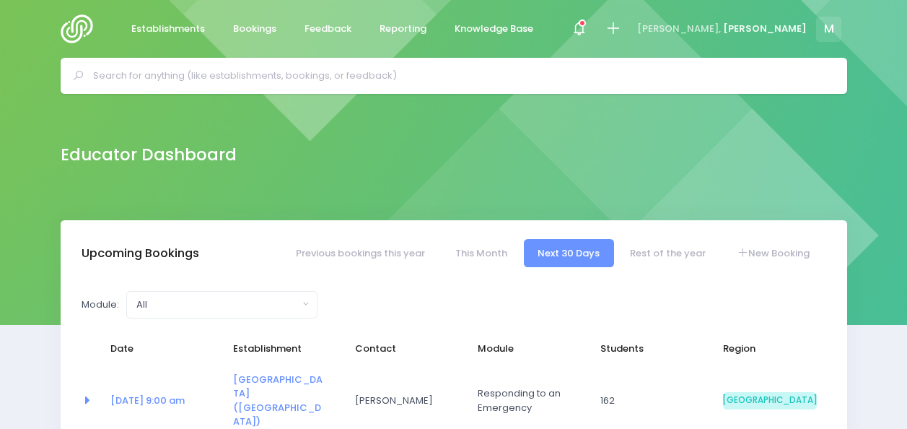 The width and height of the screenshot is (907, 429). What do you see at coordinates (217, 305) in the screenshot?
I see `div: All` at bounding box center [217, 305].